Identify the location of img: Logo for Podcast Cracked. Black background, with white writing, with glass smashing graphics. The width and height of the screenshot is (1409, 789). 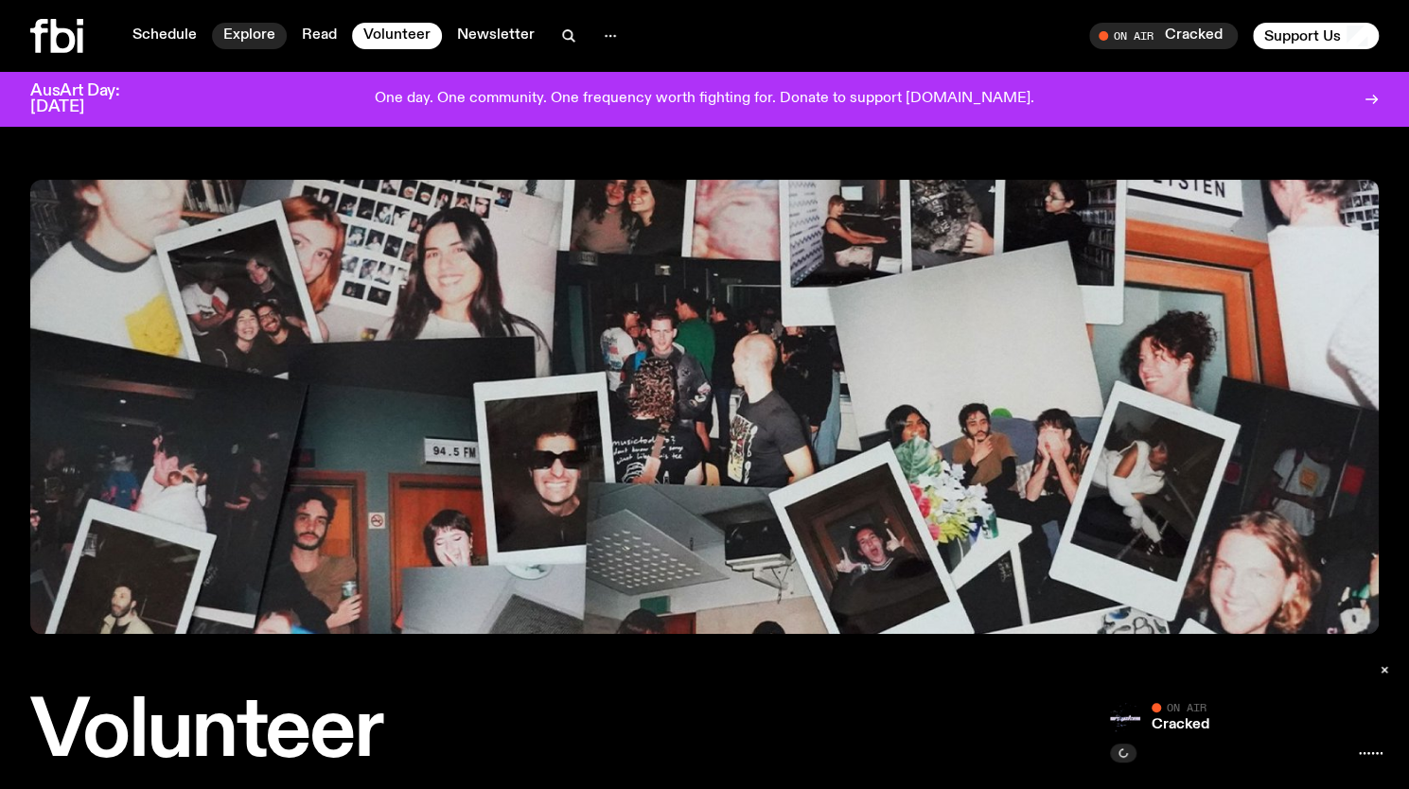
(1125, 717).